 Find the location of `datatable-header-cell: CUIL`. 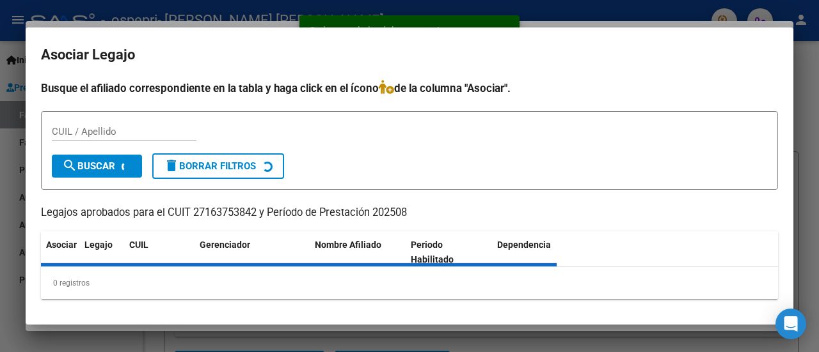

datatable-header-cell: CUIL is located at coordinates (159, 253).